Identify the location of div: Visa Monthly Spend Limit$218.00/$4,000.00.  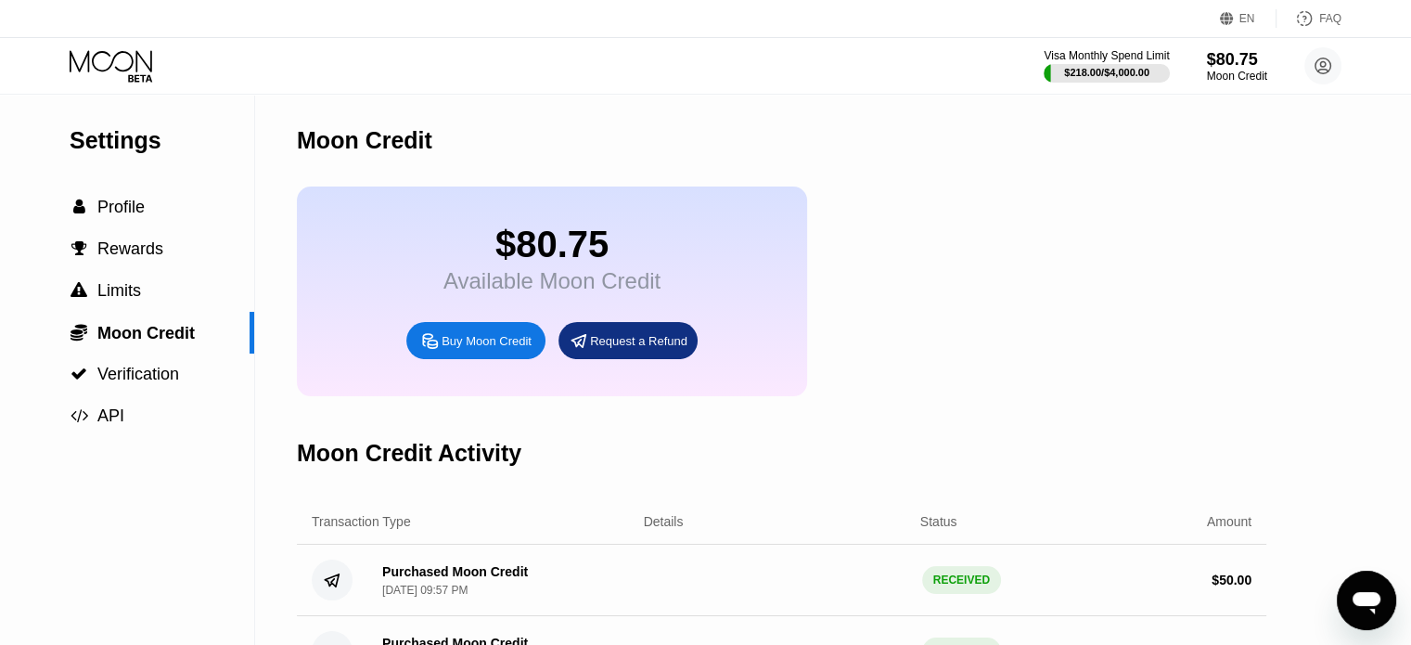
(1106, 66).